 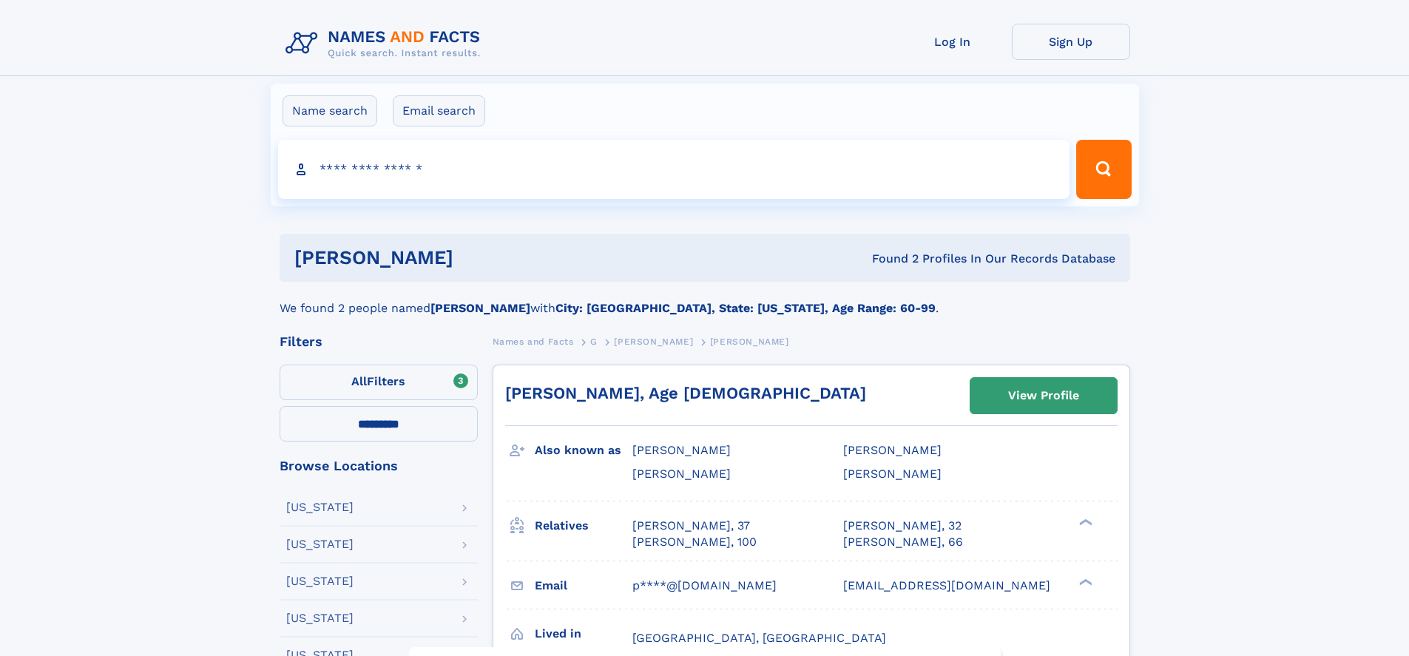 I want to click on label: Name search, so click(x=330, y=111).